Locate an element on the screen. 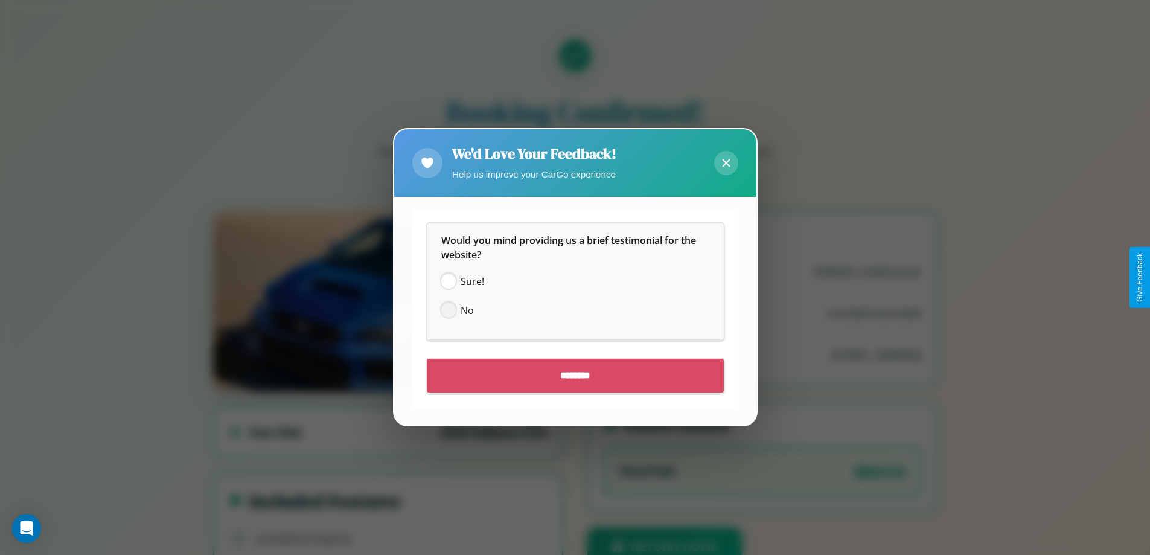 Image resolution: width=1150 pixels, height=555 pixels. div: Give Feedback is located at coordinates (1140, 277).